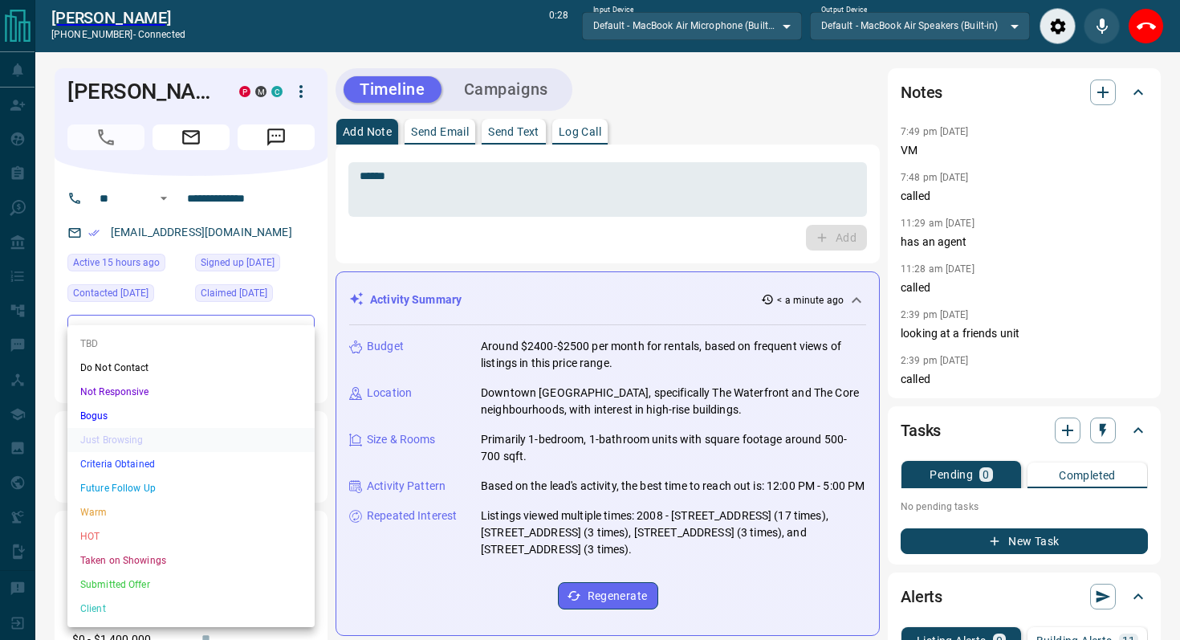  Describe the element at coordinates (191, 536) in the screenshot. I see `li: HOT` at that location.